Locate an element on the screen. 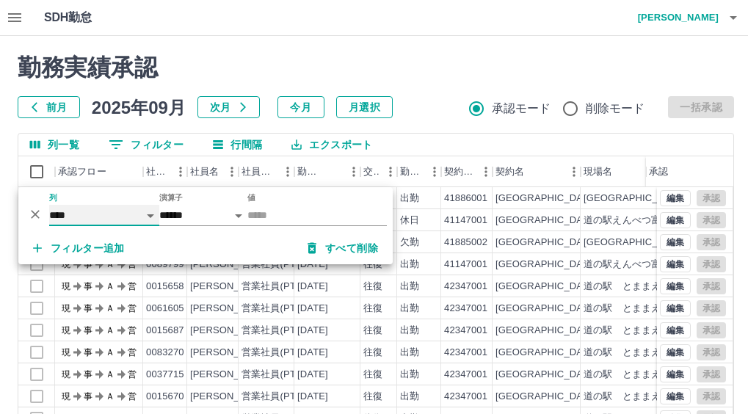 The height and width of the screenshot is (414, 748). span: 削除モード is located at coordinates (615, 109).